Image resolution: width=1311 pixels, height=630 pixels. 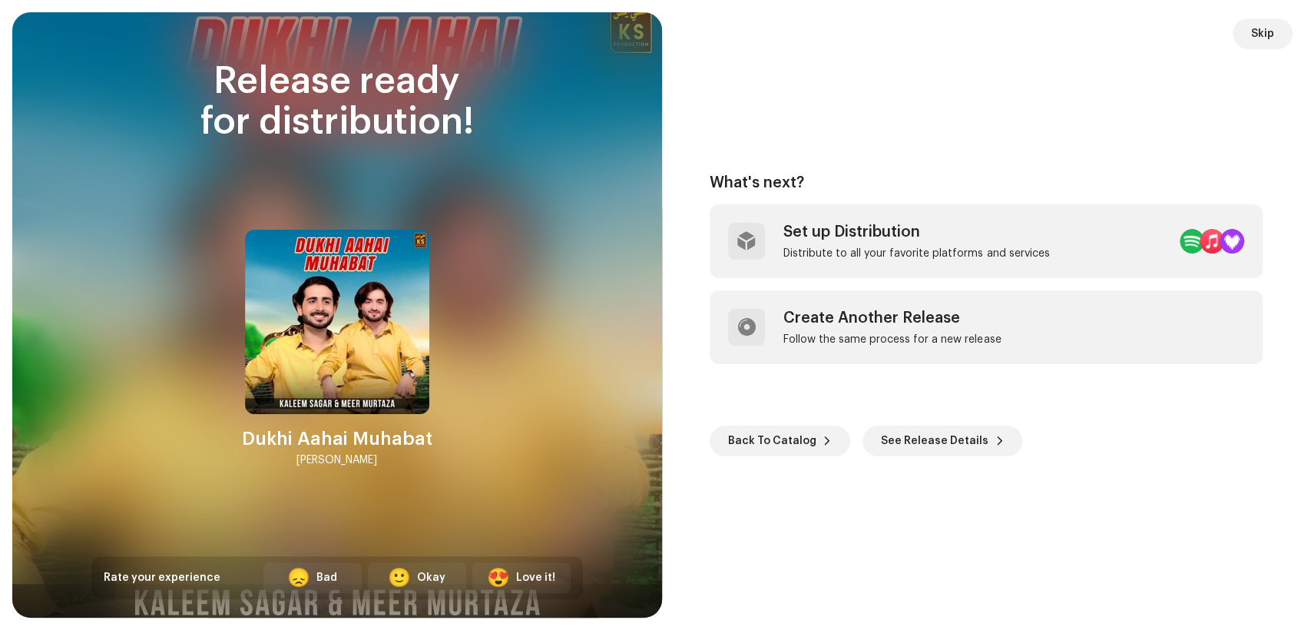 I want to click on div: Set up Distribution, so click(x=916, y=232).